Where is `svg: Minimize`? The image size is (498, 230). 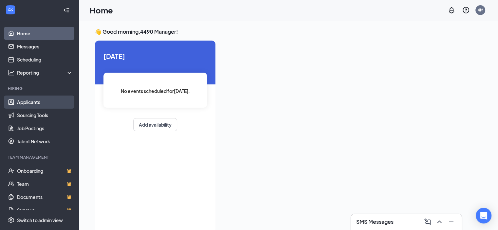 svg: Minimize is located at coordinates (451, 222).